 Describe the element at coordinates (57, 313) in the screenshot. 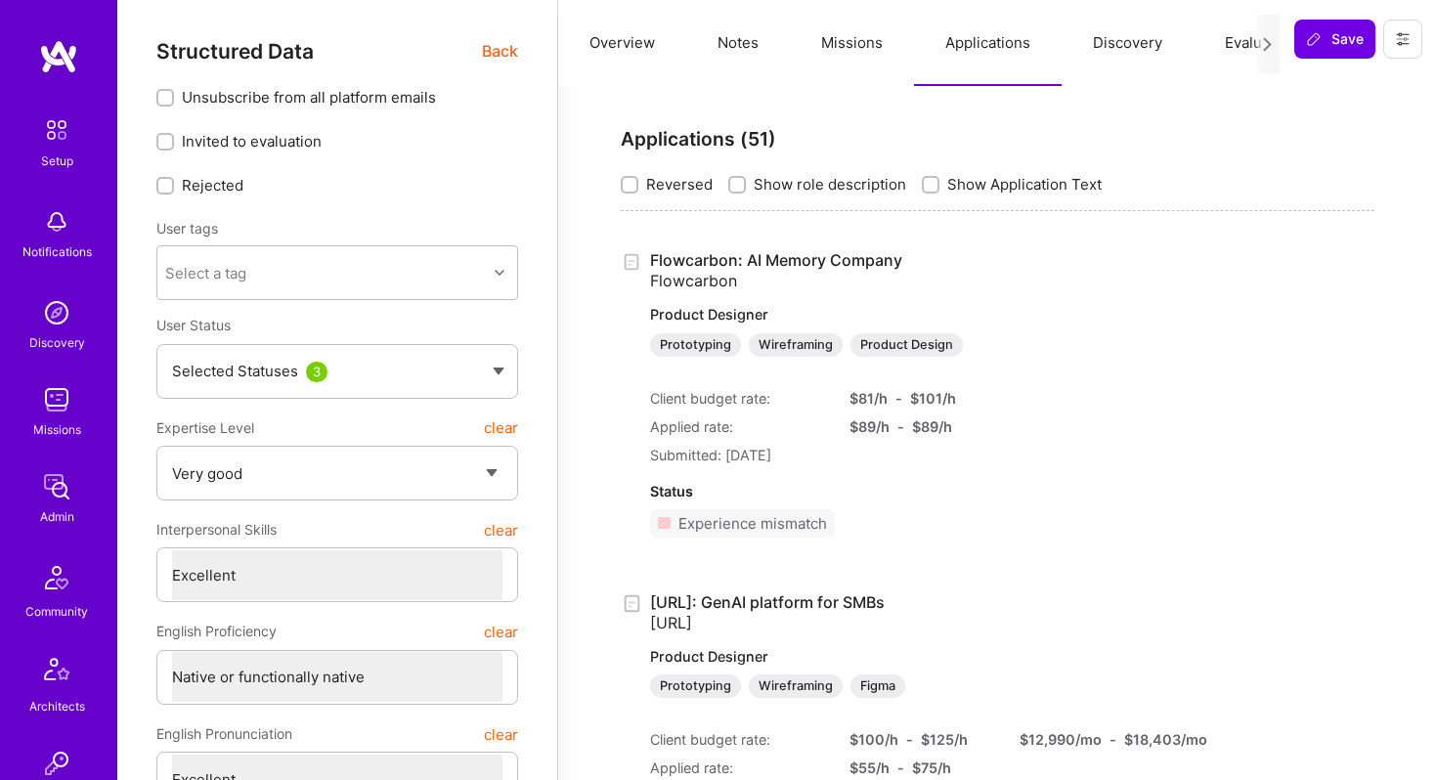

I see `img: discovery` at that location.